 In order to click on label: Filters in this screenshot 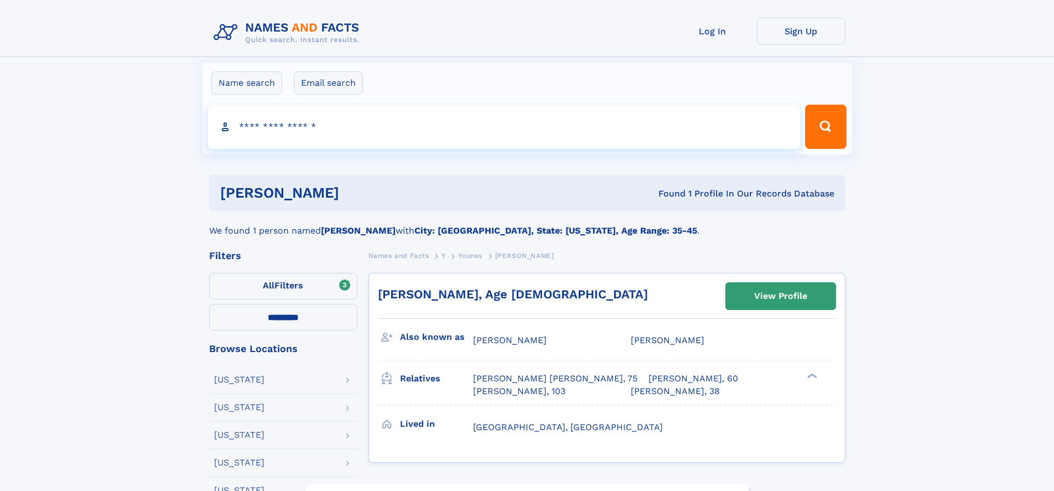, I will do `click(283, 286)`.